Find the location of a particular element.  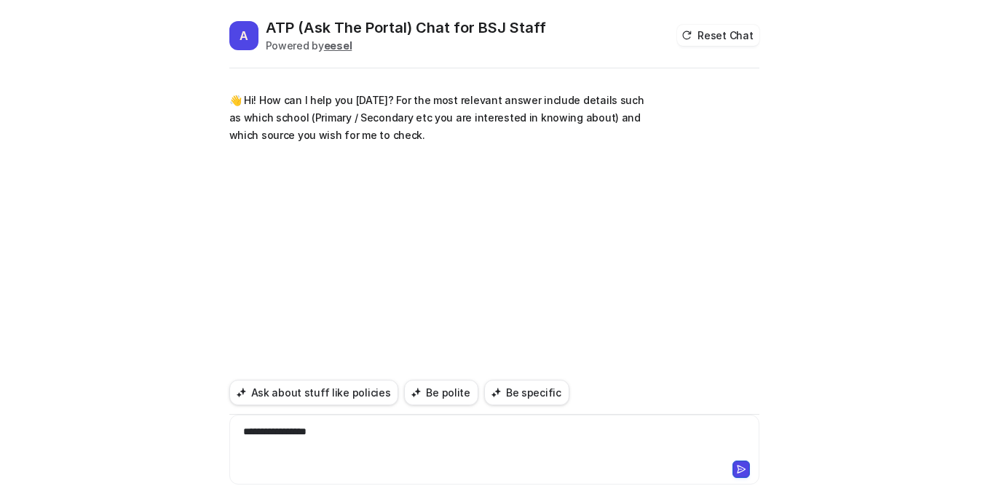

b: eesel is located at coordinates (338, 45).